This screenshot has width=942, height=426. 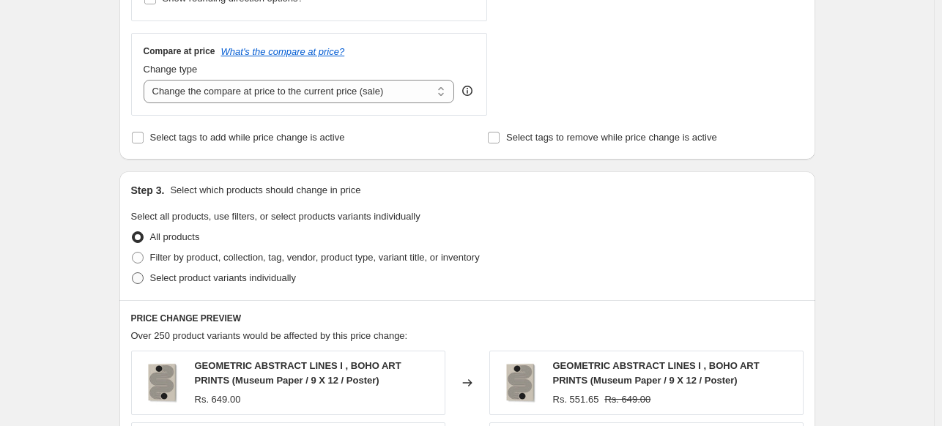 I want to click on span: Change type, so click(x=171, y=69).